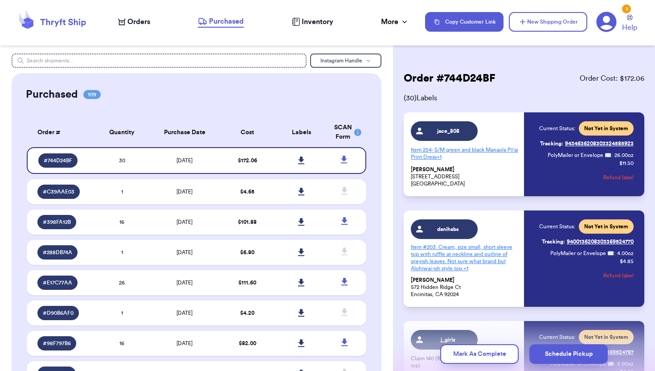 The height and width of the screenshot is (371, 655). I want to click on p: Item 254- S/M green and black Manaola Pō‘ai Print Dress, so click(465, 153).